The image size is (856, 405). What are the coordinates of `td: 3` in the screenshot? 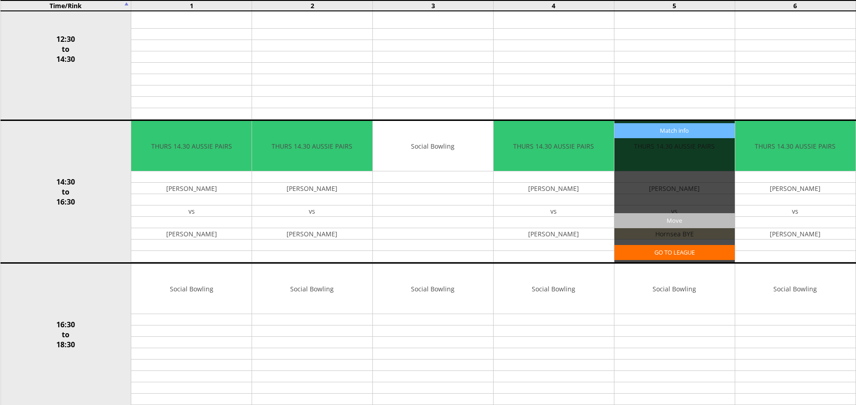 It's located at (433, 5).